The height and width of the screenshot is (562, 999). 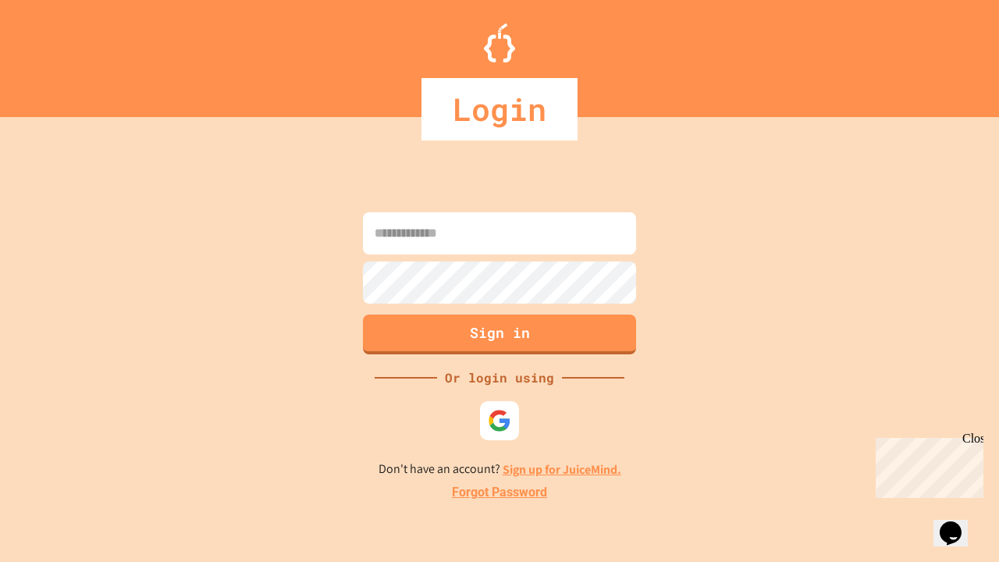 What do you see at coordinates (499, 469) in the screenshot?
I see `p: Don't have an account?` at bounding box center [499, 469].